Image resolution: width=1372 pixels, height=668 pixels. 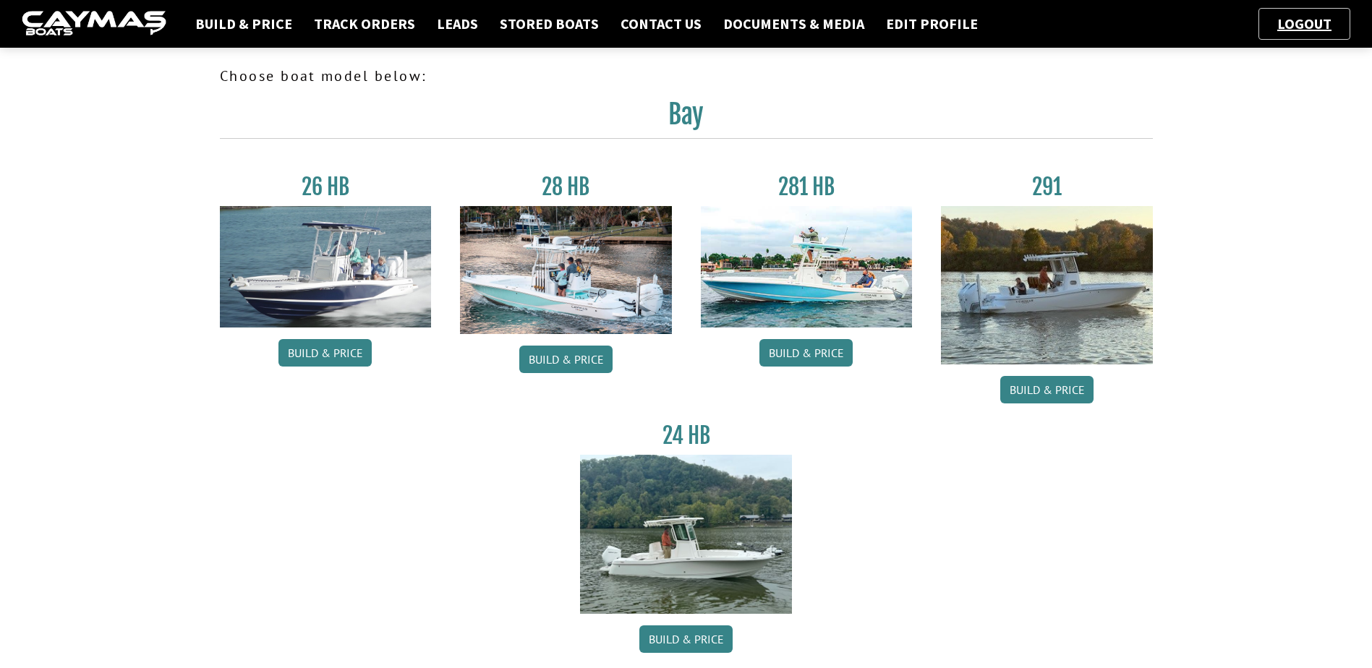 What do you see at coordinates (932, 24) in the screenshot?
I see `a: Edit Profile` at bounding box center [932, 24].